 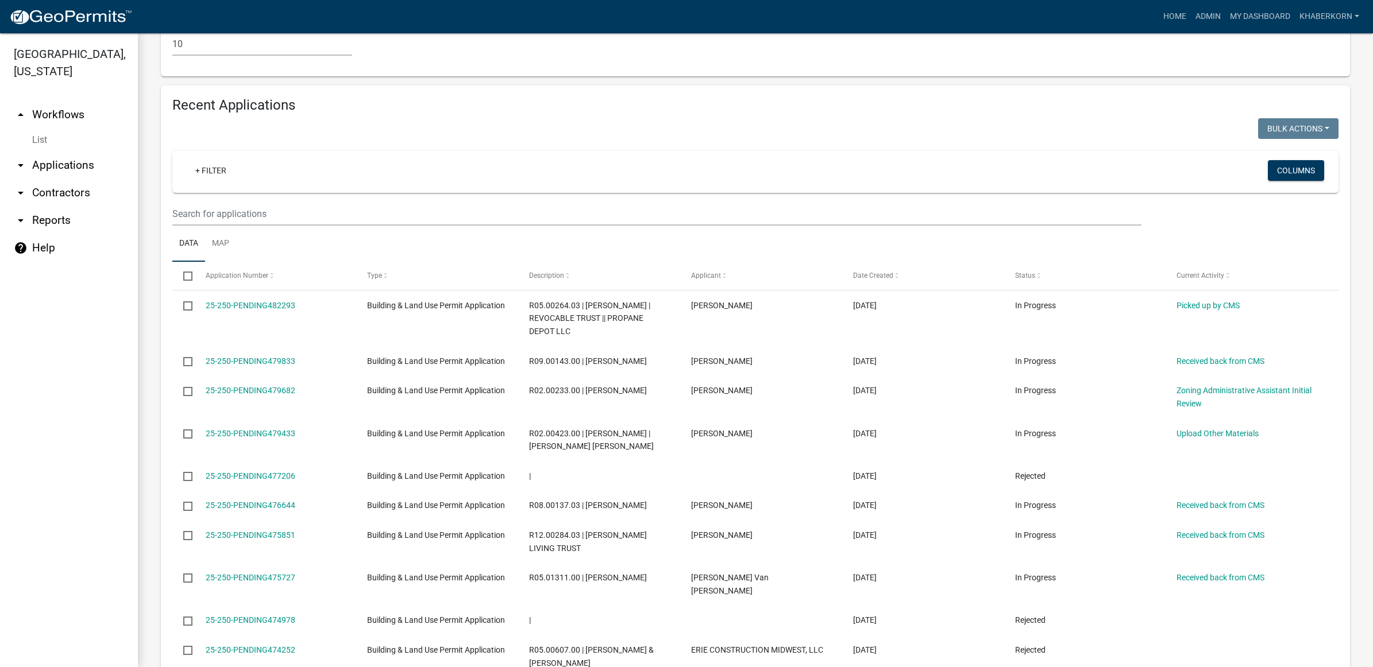 I want to click on span: Date Created, so click(x=873, y=276).